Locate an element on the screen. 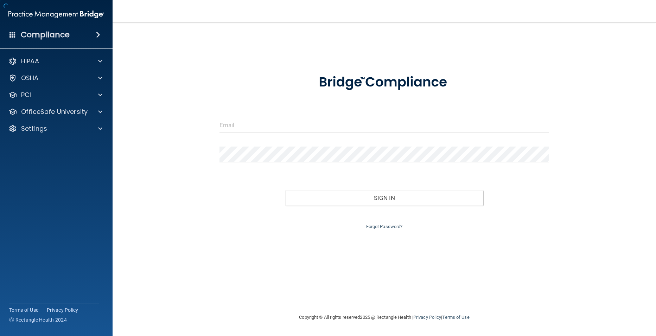  a: OfficeSafe University is located at coordinates (55, 112).